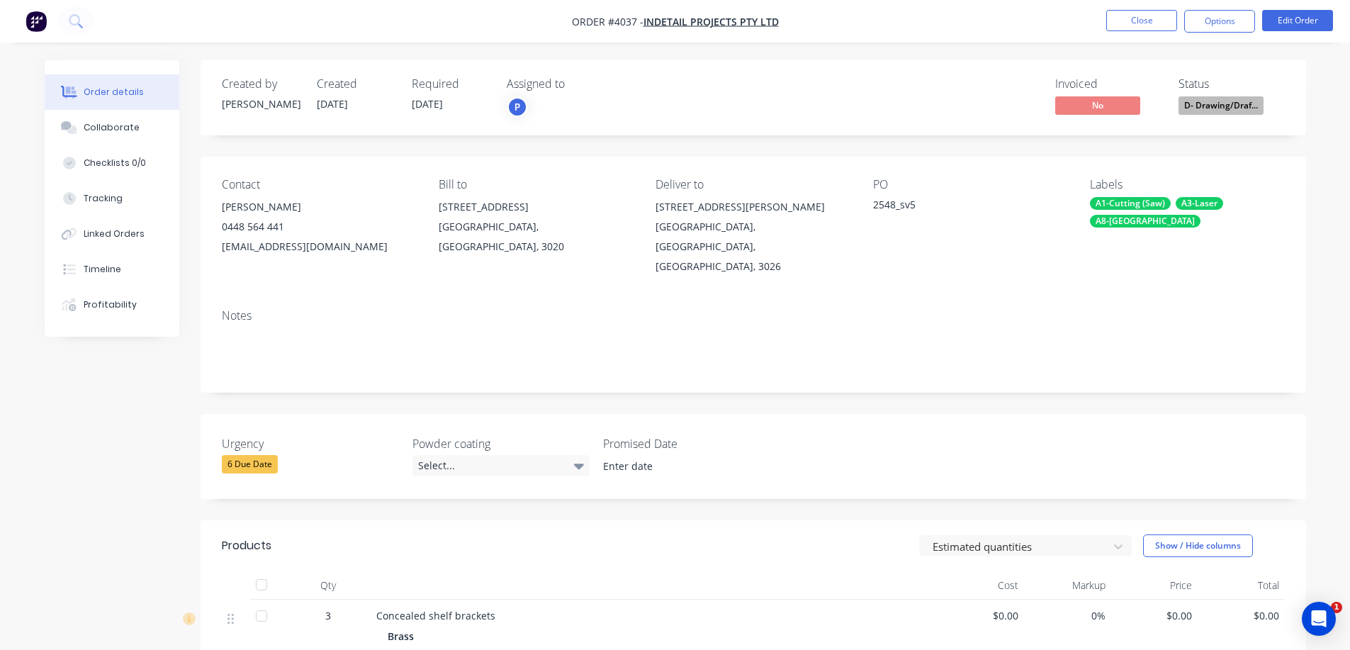 The height and width of the screenshot is (650, 1350). Describe the element at coordinates (1221, 105) in the screenshot. I see `span: D- Drawing/Draf...` at that location.